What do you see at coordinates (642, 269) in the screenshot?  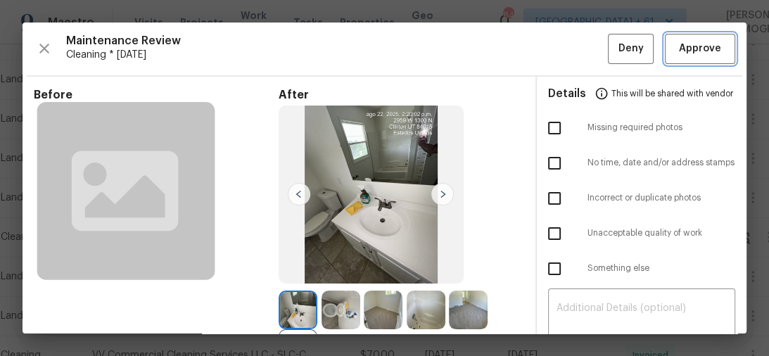 I see `div: Something else` at bounding box center [642, 269].